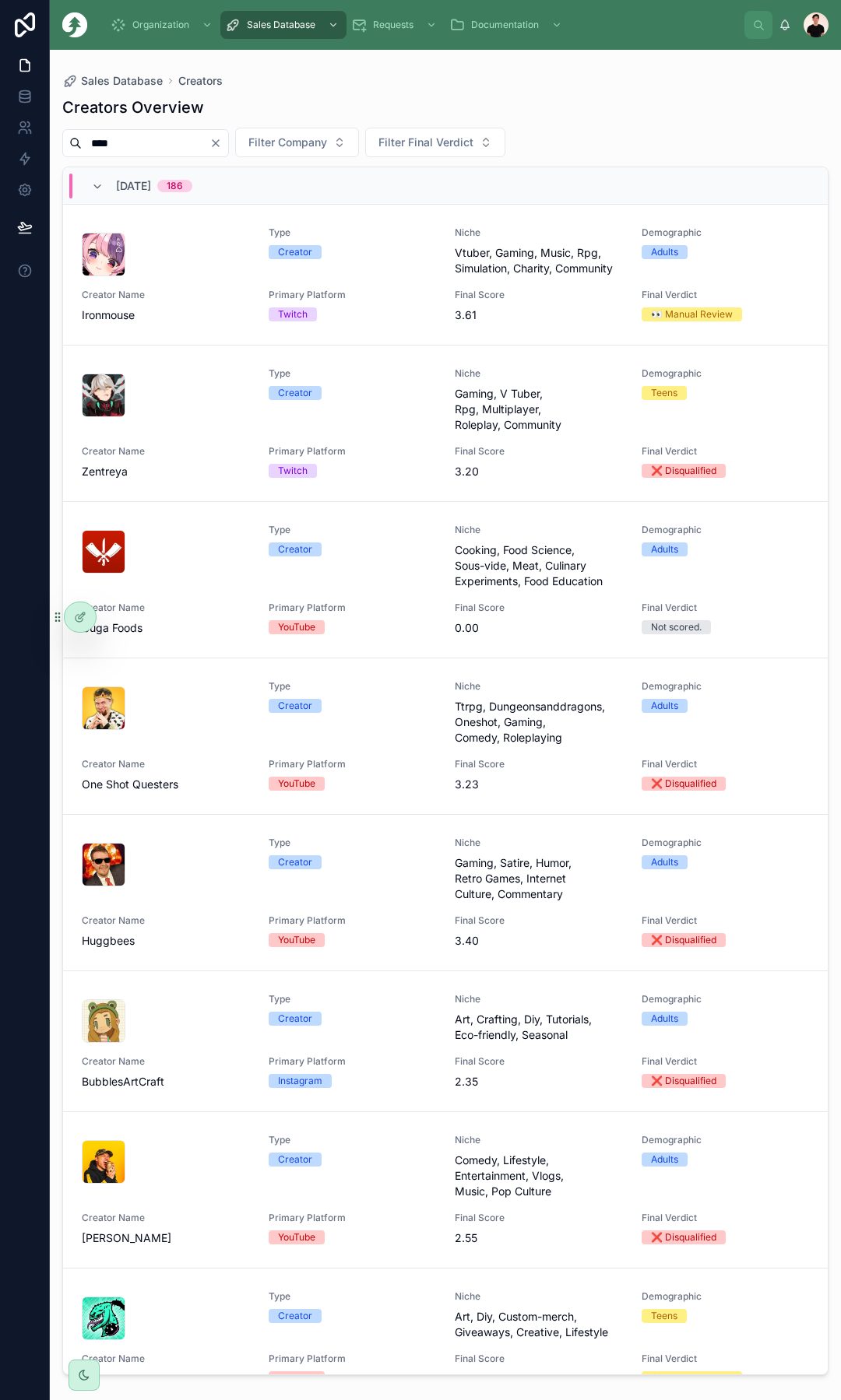 The height and width of the screenshot is (1400, 841). Describe the element at coordinates (293, 471) in the screenshot. I see `div: Twitch` at that location.